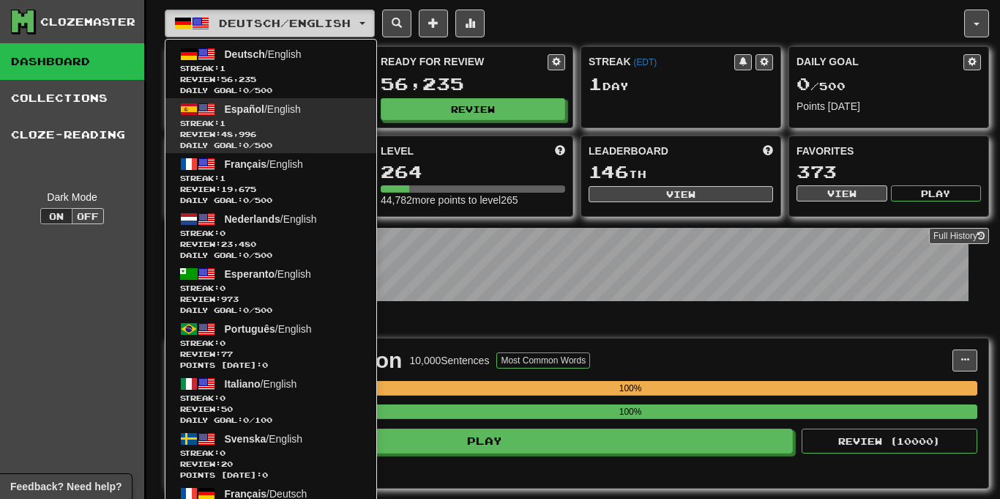 This screenshot has height=499, width=1000. What do you see at coordinates (271, 463) in the screenshot?
I see `span: Review: 20` at bounding box center [271, 463].